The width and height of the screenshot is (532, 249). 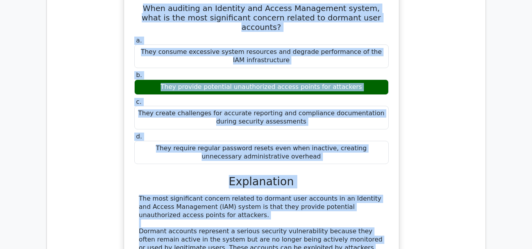 What do you see at coordinates (262, 18) in the screenshot?
I see `h5: When auditing an Identity and Access Management system, what is the most significant concern rela...` at bounding box center [262, 18].